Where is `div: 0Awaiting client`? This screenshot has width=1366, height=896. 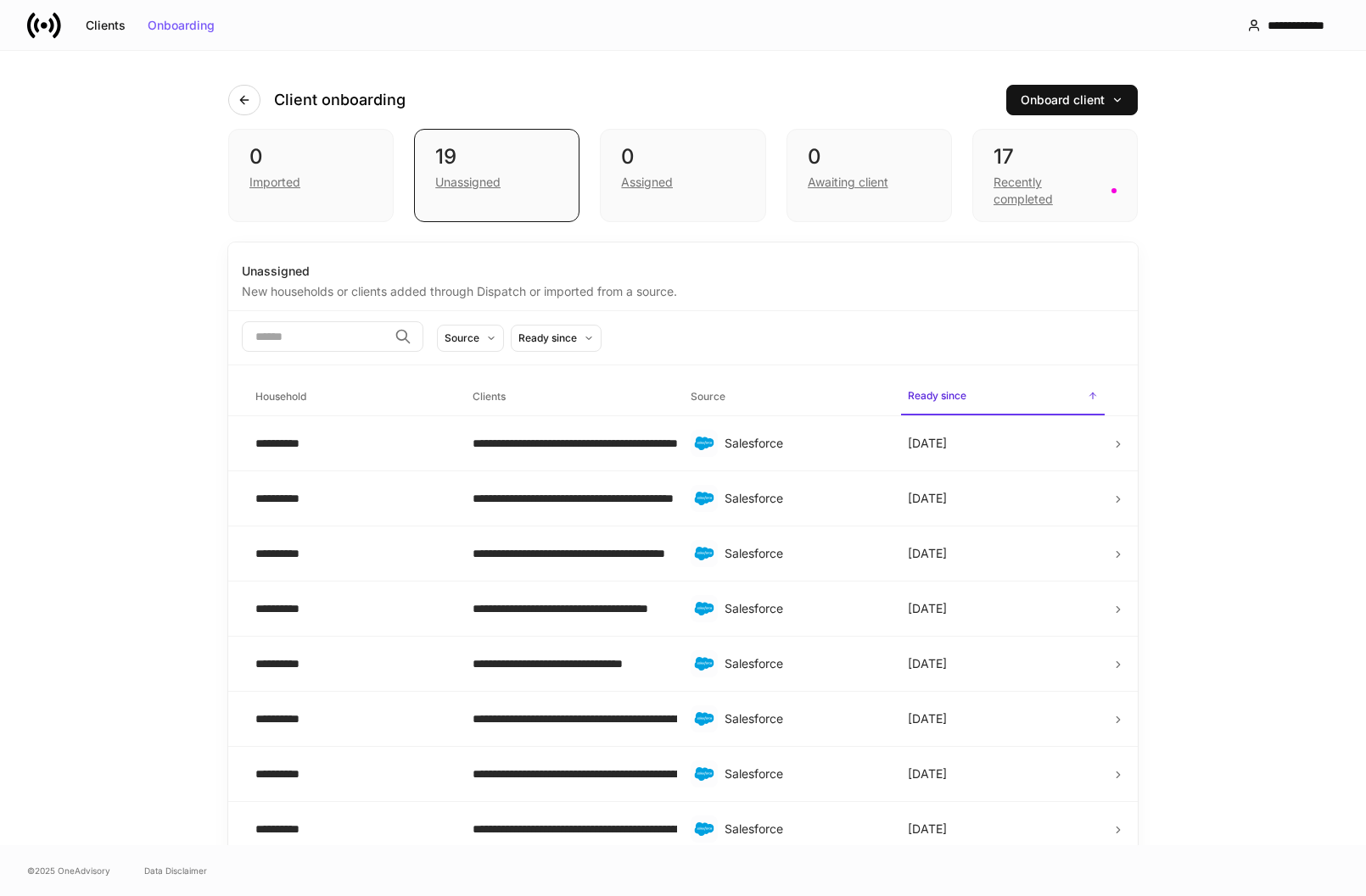
div: 0Awaiting client is located at coordinates (869, 175).